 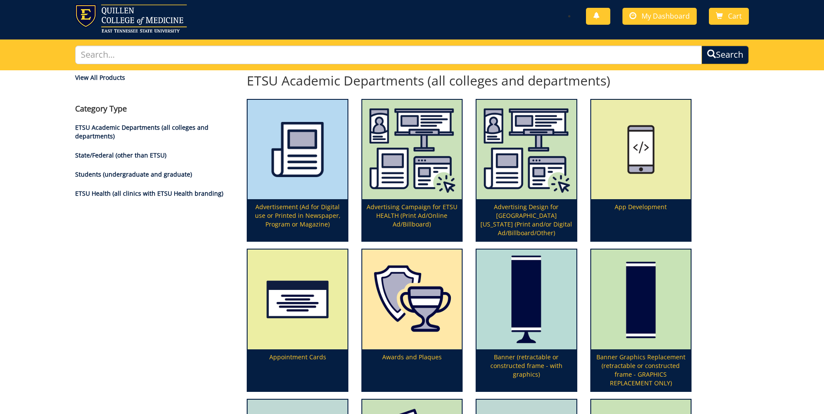 What do you see at coordinates (131, 18) in the screenshot?
I see `img: ETSU logo` at bounding box center [131, 18].